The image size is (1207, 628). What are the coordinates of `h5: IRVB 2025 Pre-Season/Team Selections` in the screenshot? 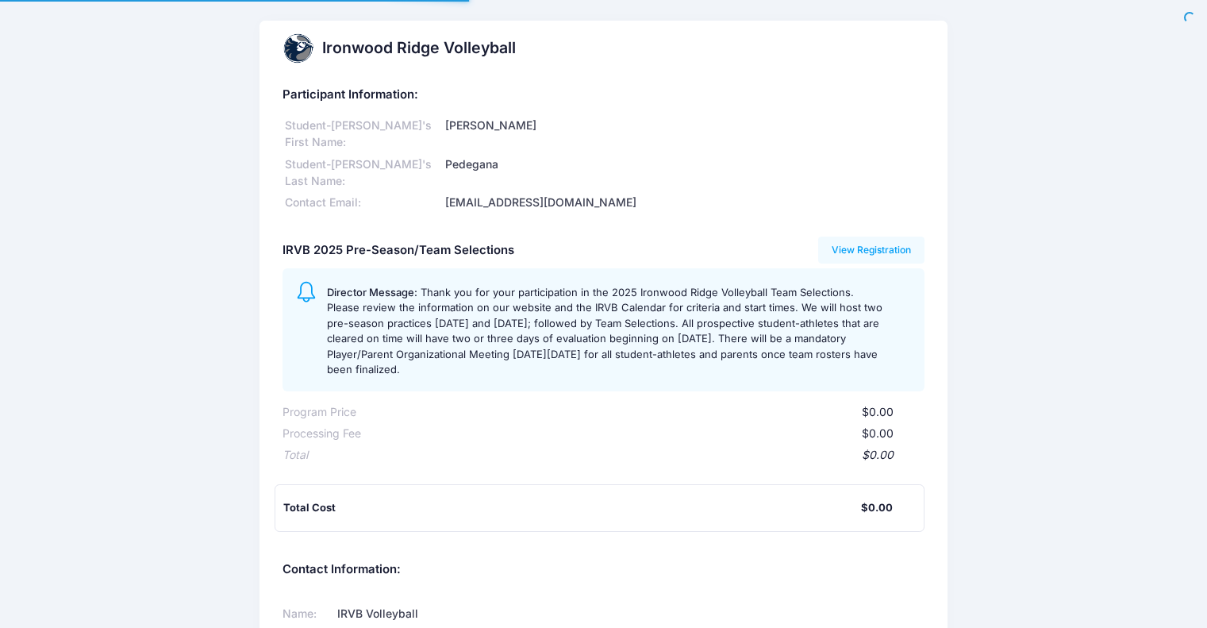 It's located at (398, 251).